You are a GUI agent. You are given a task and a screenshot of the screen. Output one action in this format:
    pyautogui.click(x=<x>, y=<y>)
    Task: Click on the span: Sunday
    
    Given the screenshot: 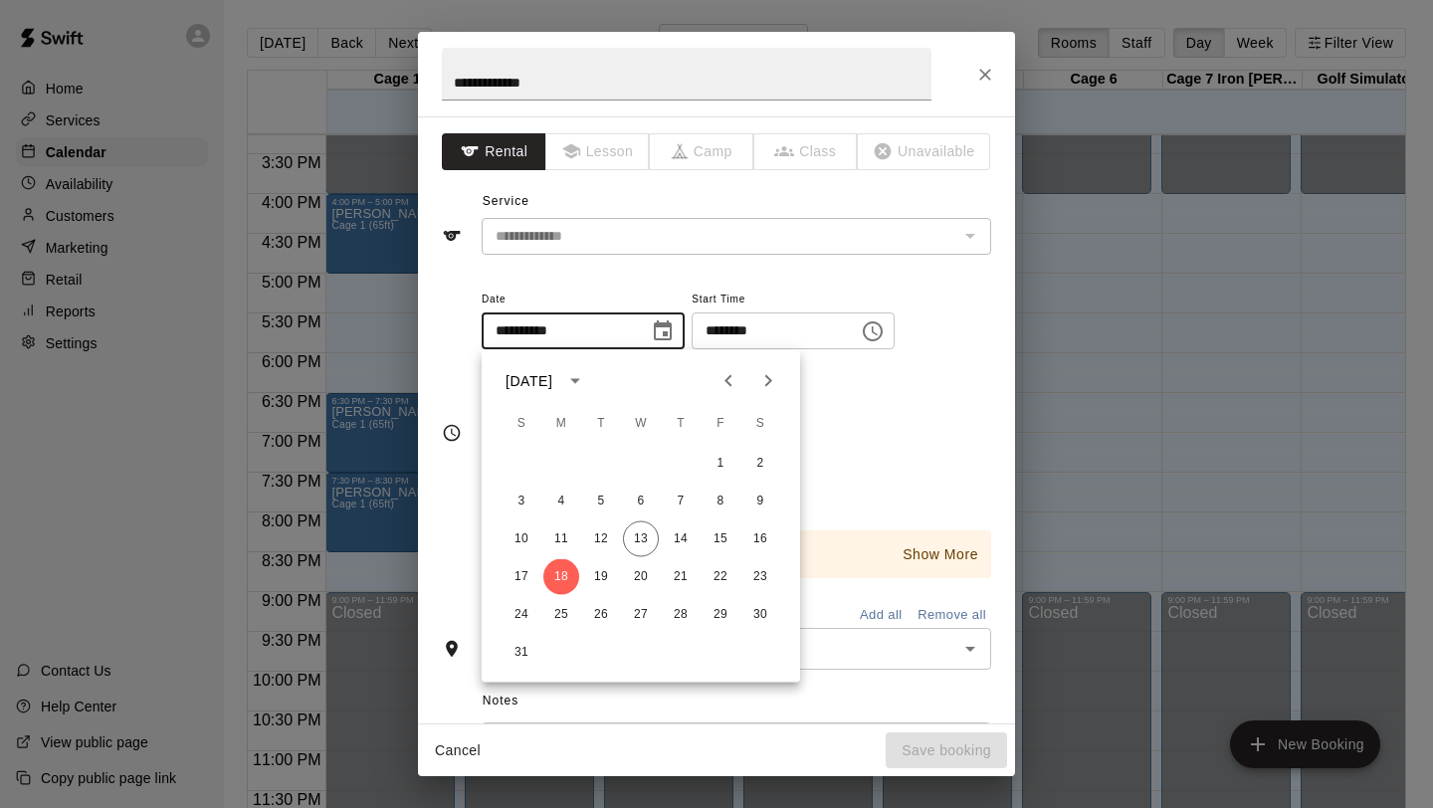 What is the action you would take?
    pyautogui.click(x=522, y=424)
    